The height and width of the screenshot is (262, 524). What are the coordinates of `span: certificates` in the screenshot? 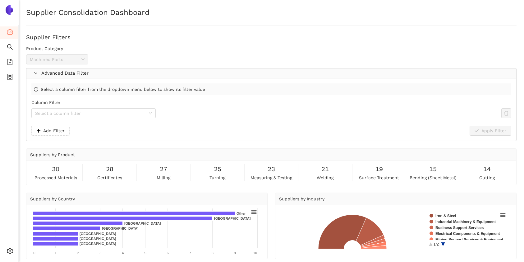 It's located at (110, 177).